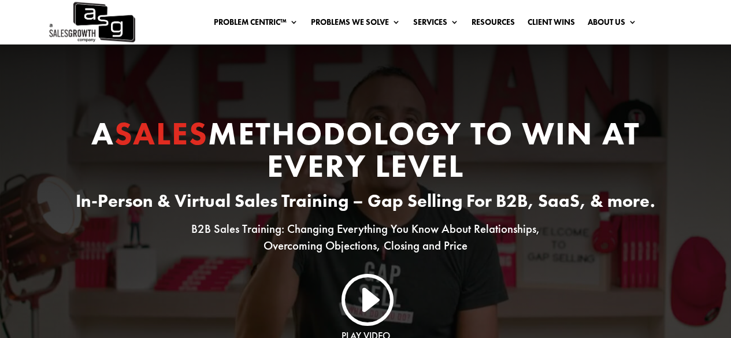  I want to click on a: Resources, so click(493, 24).